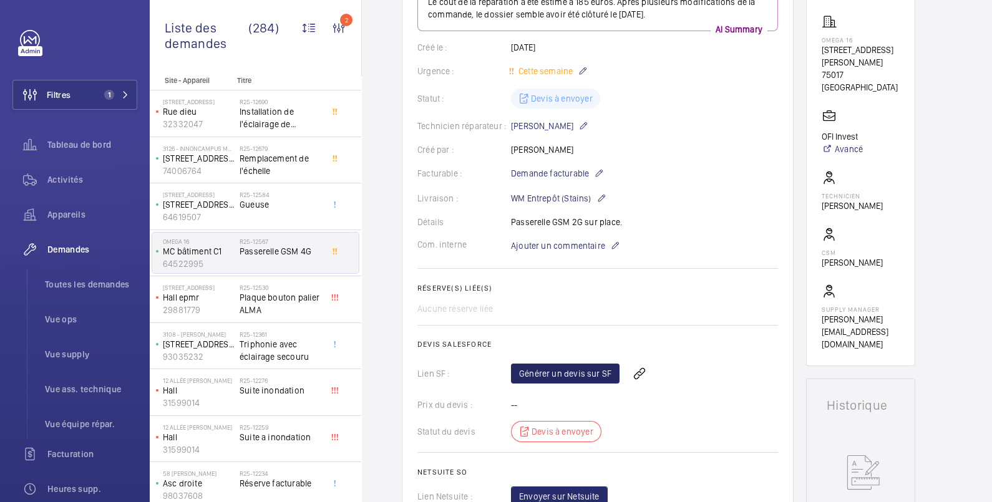  I want to click on p: Asc droite, so click(198, 483).